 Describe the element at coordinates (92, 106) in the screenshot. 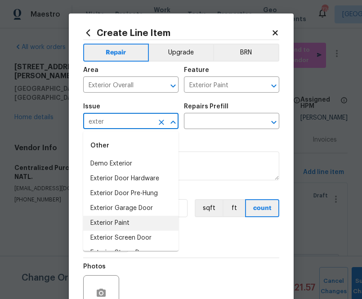

I see `h5: Issue` at that location.